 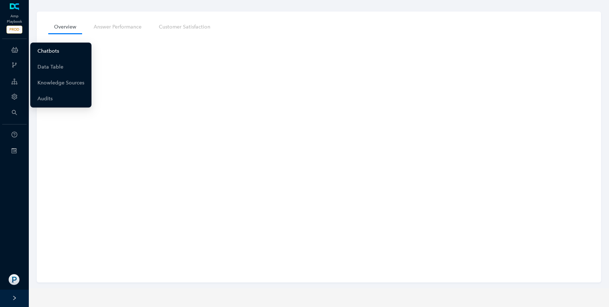 What do you see at coordinates (117, 27) in the screenshot?
I see `a: Answer Performance` at bounding box center [117, 27].